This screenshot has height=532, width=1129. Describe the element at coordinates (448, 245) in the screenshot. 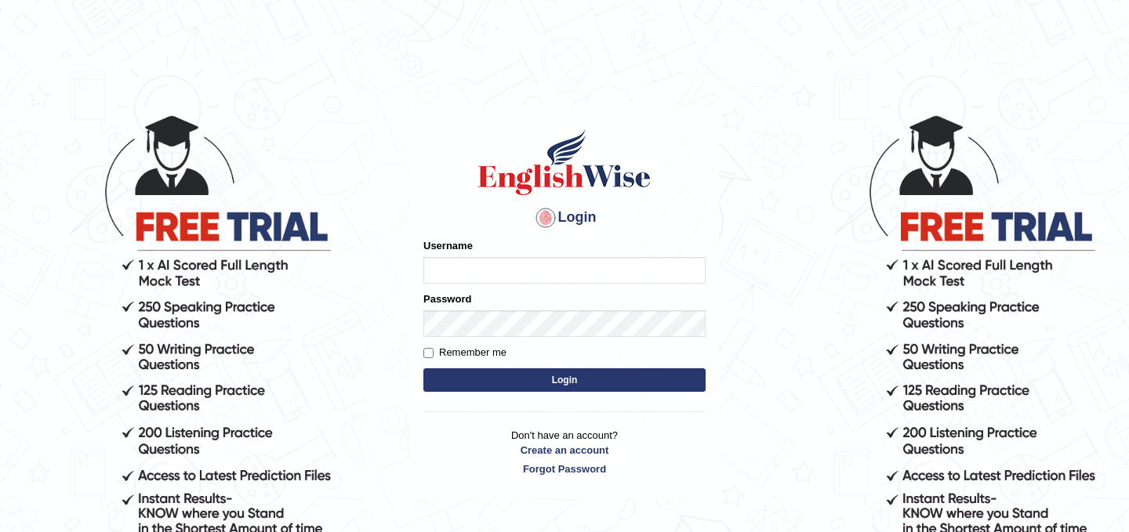

I see `label: Username` at that location.